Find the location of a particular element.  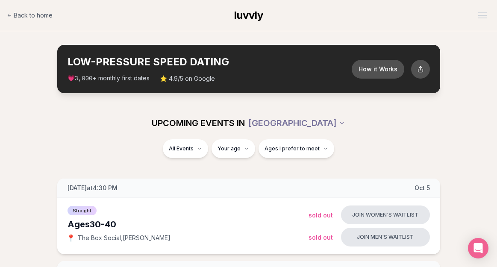

span: Oct 5 is located at coordinates (423, 188).